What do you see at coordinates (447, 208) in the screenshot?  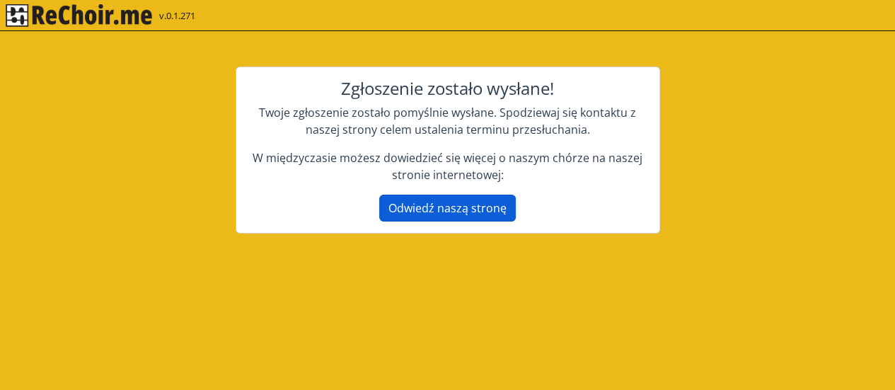 I see `a: Odwiedź naszą stronę` at bounding box center [447, 208].